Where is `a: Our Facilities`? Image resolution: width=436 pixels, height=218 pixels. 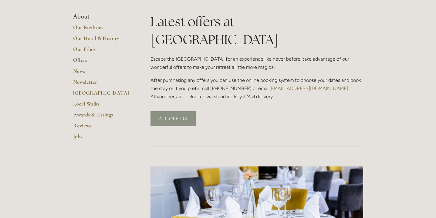 a: Our Facilities is located at coordinates (102, 29).